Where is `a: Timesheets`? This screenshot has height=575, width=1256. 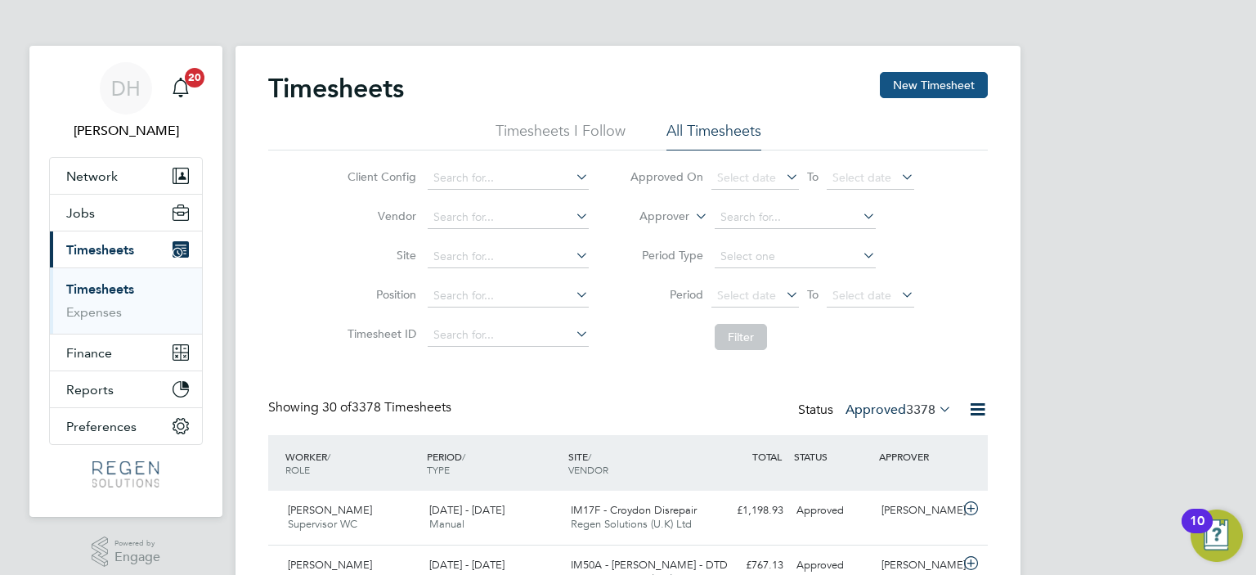 a: Timesheets is located at coordinates (100, 289).